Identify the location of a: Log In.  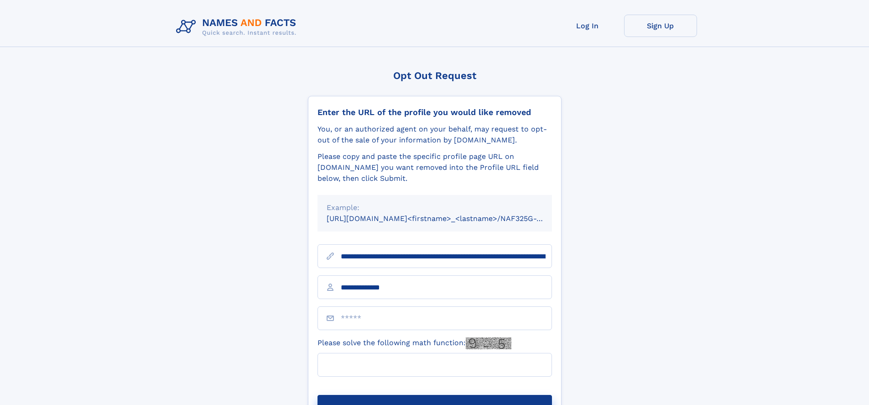
(587, 26).